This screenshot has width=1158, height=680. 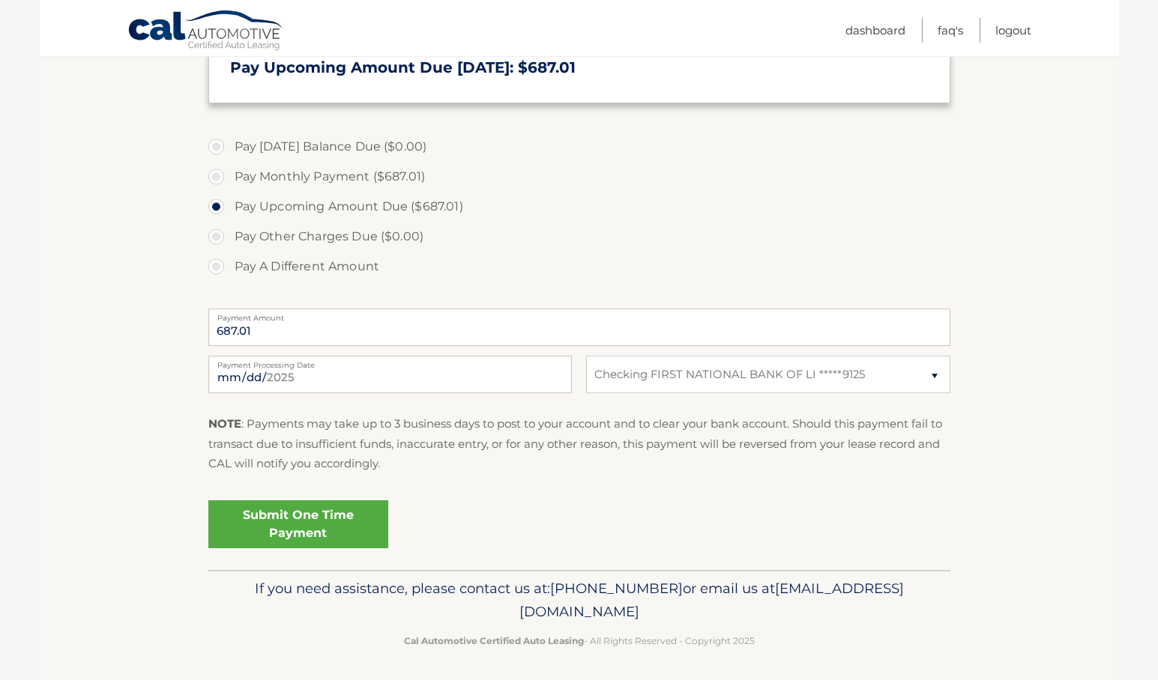 I want to click on p: - All Rights Reserved - Copyright 2025, so click(x=579, y=641).